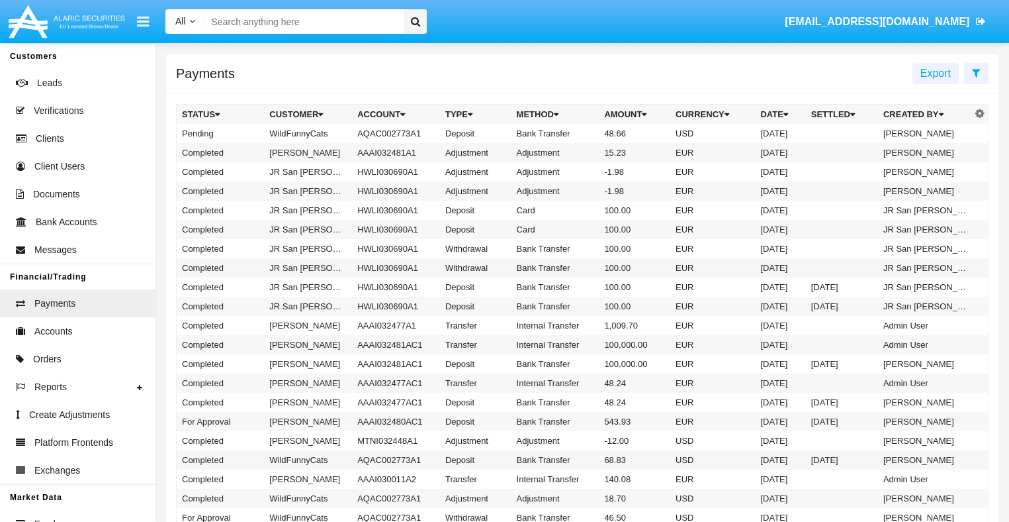 The image size is (1009, 522). Describe the element at coordinates (635, 402) in the screenshot. I see `td: 48.24` at that location.